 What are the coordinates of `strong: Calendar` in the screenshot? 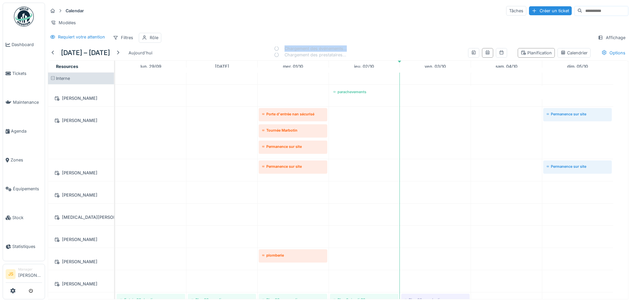 It's located at (75, 11).